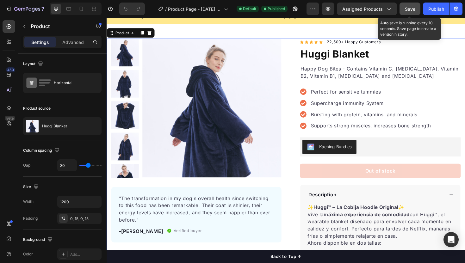 This screenshot has height=263, width=465. What do you see at coordinates (37, 108) in the screenshot?
I see `div: Product source` at bounding box center [37, 108].